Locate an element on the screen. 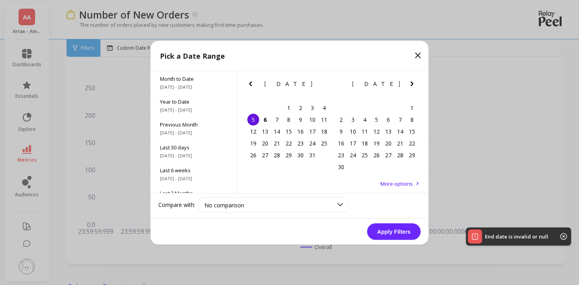  div: Choose Sunday, November 16th, 2025 is located at coordinates (341, 143).